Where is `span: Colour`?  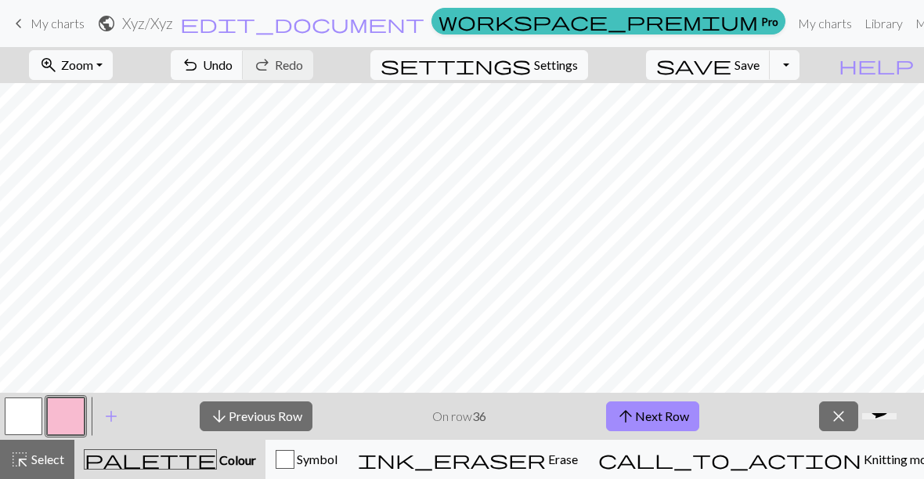
span: Colour is located at coordinates (237, 459).